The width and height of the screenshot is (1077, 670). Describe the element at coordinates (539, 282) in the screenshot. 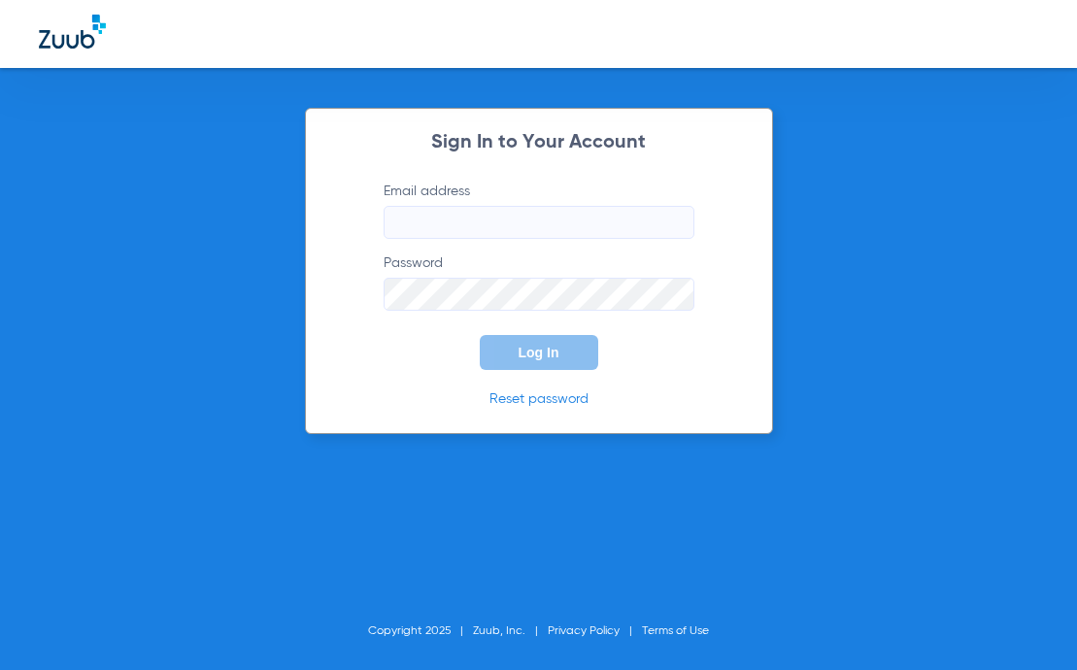

I see `label: Password` at that location.